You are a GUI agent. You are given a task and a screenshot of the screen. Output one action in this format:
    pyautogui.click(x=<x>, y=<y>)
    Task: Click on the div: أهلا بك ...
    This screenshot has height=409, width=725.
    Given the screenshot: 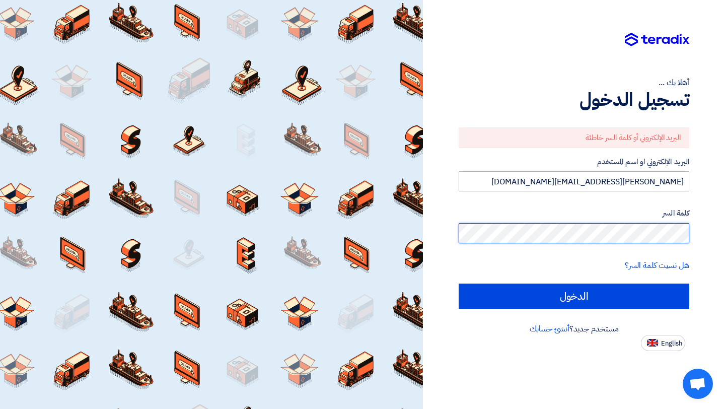 What is the action you would take?
    pyautogui.click(x=574, y=83)
    